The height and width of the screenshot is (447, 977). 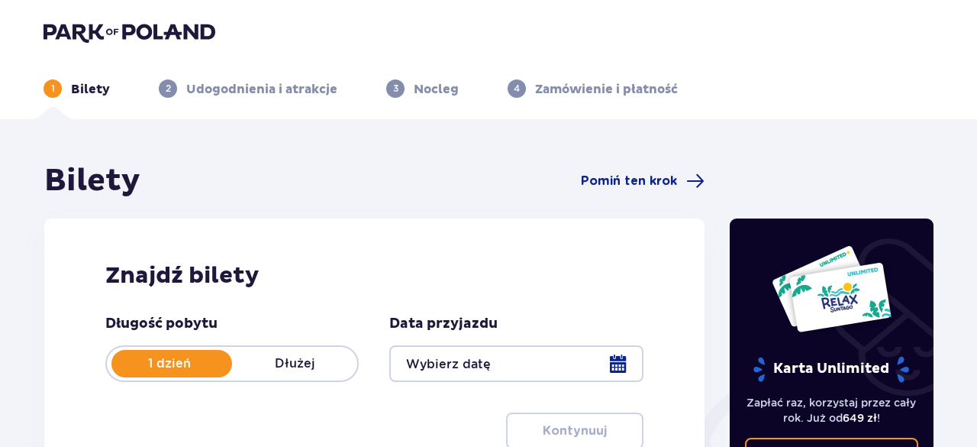 What do you see at coordinates (606, 89) in the screenshot?
I see `p: Zamówienie i płatność` at bounding box center [606, 89].